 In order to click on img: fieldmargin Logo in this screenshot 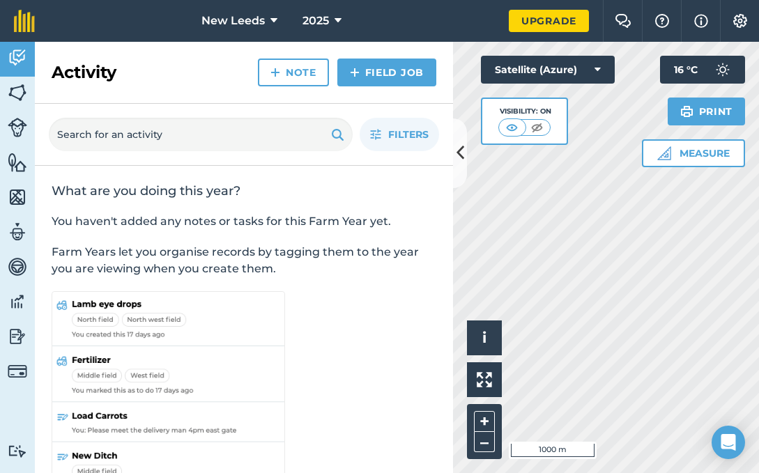, I will do `click(24, 21)`.